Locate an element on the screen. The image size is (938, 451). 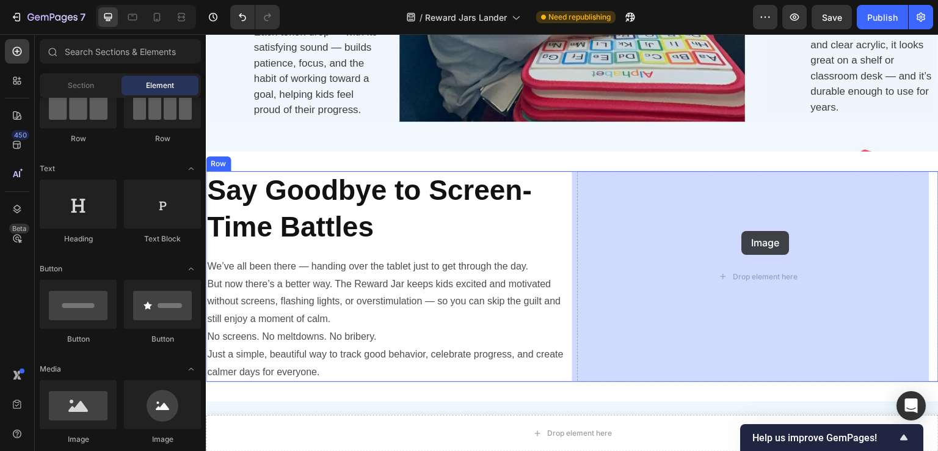
div: Open Intercom Messenger is located at coordinates (911, 405).